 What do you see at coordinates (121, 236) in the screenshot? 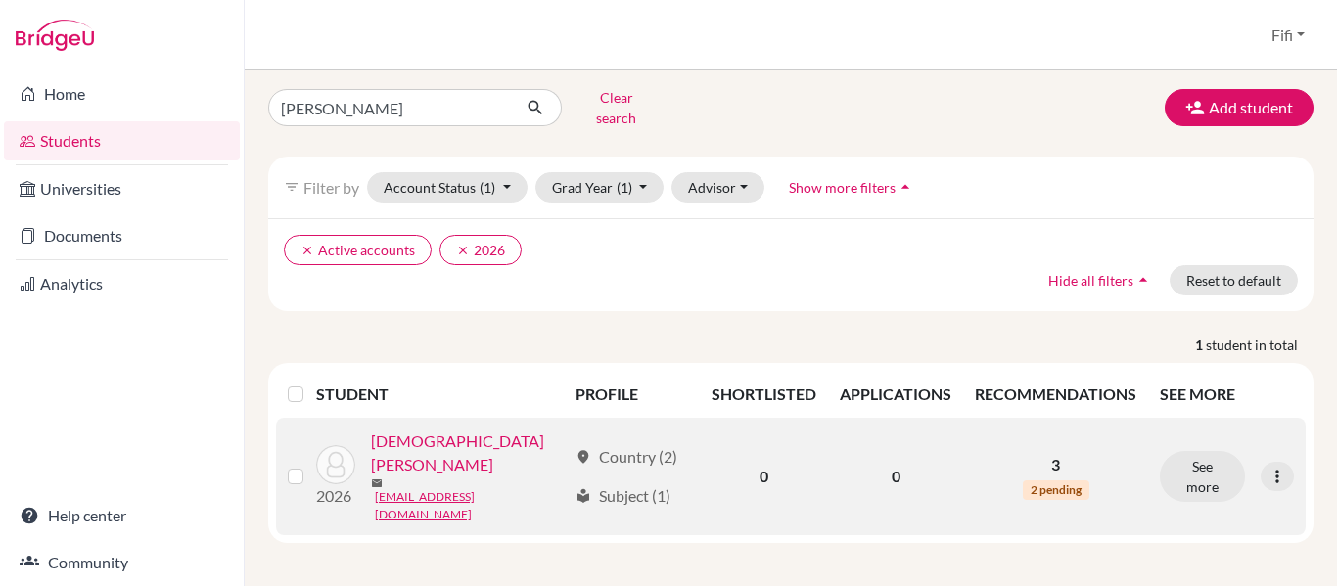
I see `a: Documents` at bounding box center [121, 236].